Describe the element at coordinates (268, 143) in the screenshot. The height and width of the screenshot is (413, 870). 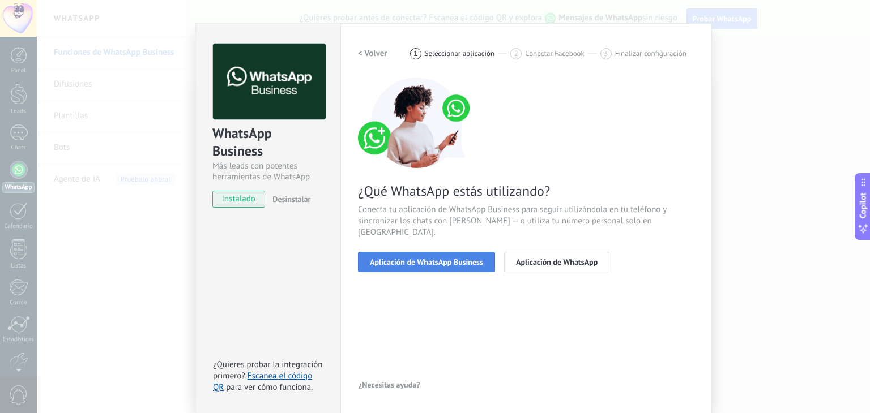
I see `div: WhatsApp Business` at that location.